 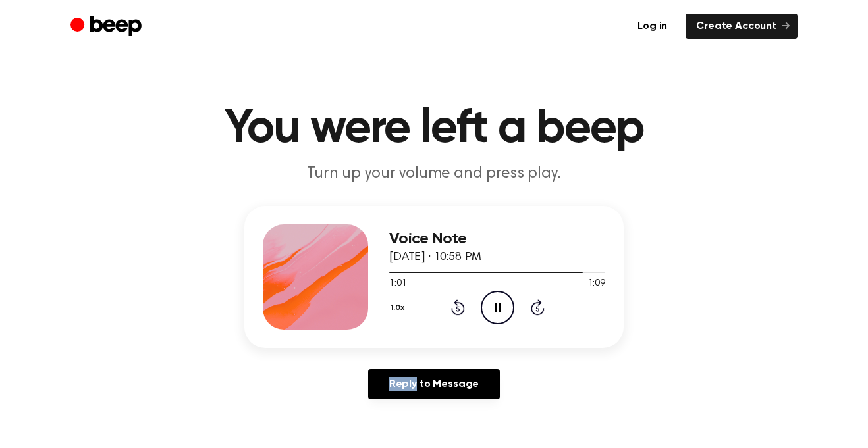 I want to click on h3: Voice Note, so click(x=497, y=239).